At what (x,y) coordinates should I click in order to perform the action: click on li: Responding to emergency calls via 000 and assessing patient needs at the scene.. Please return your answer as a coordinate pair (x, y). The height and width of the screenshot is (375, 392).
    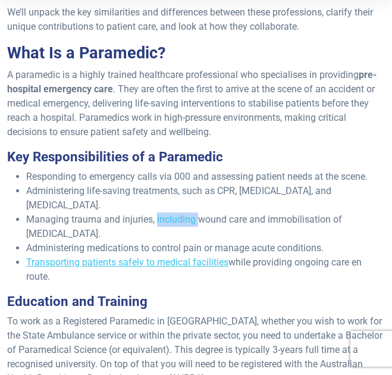
    Looking at the image, I should click on (205, 177).